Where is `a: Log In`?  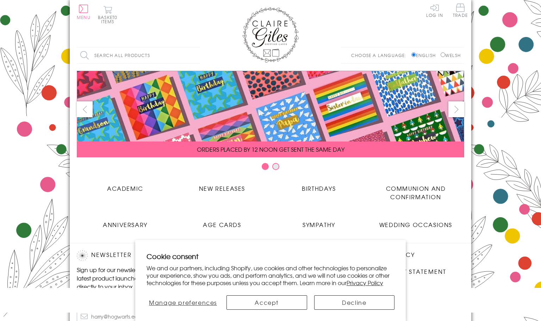
a: Log In is located at coordinates (435, 10).